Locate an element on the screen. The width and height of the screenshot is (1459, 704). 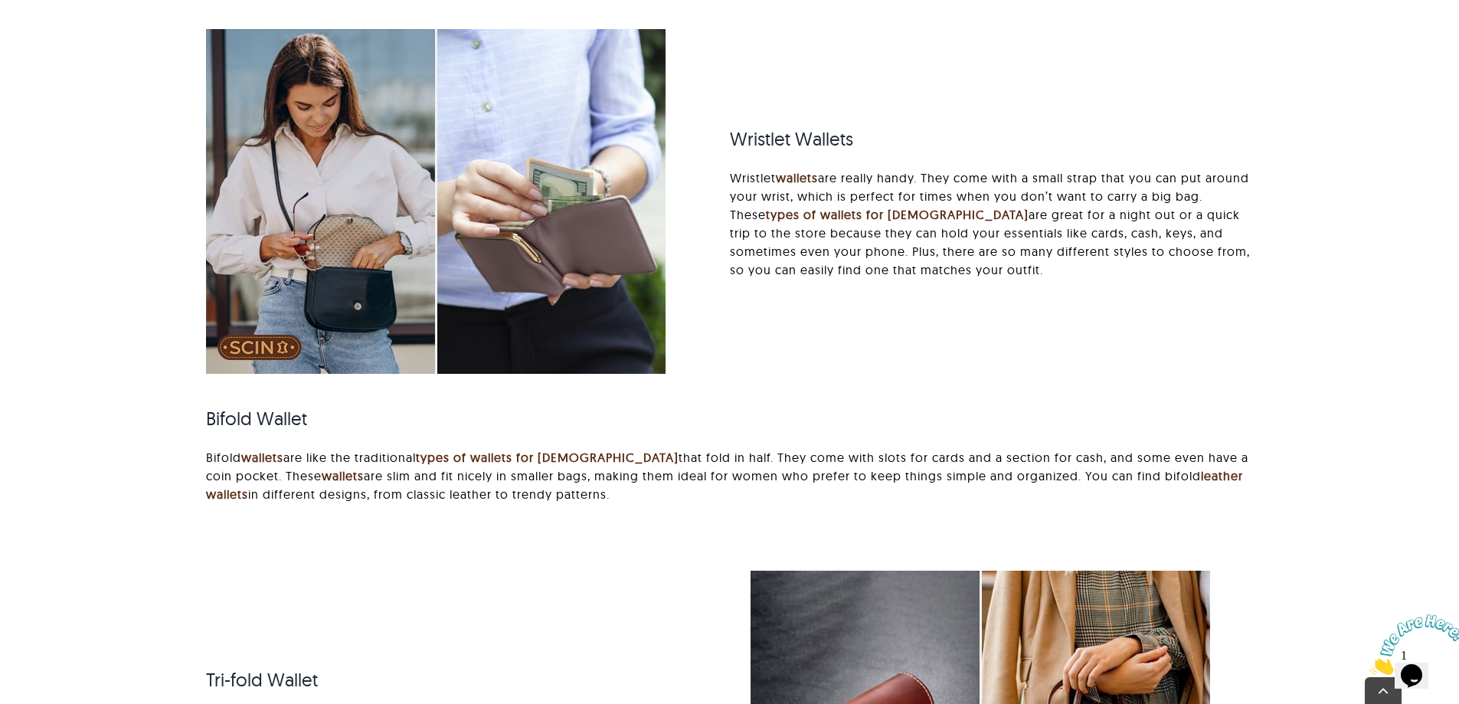
img: Chat attention grabber is located at coordinates (54, 36).